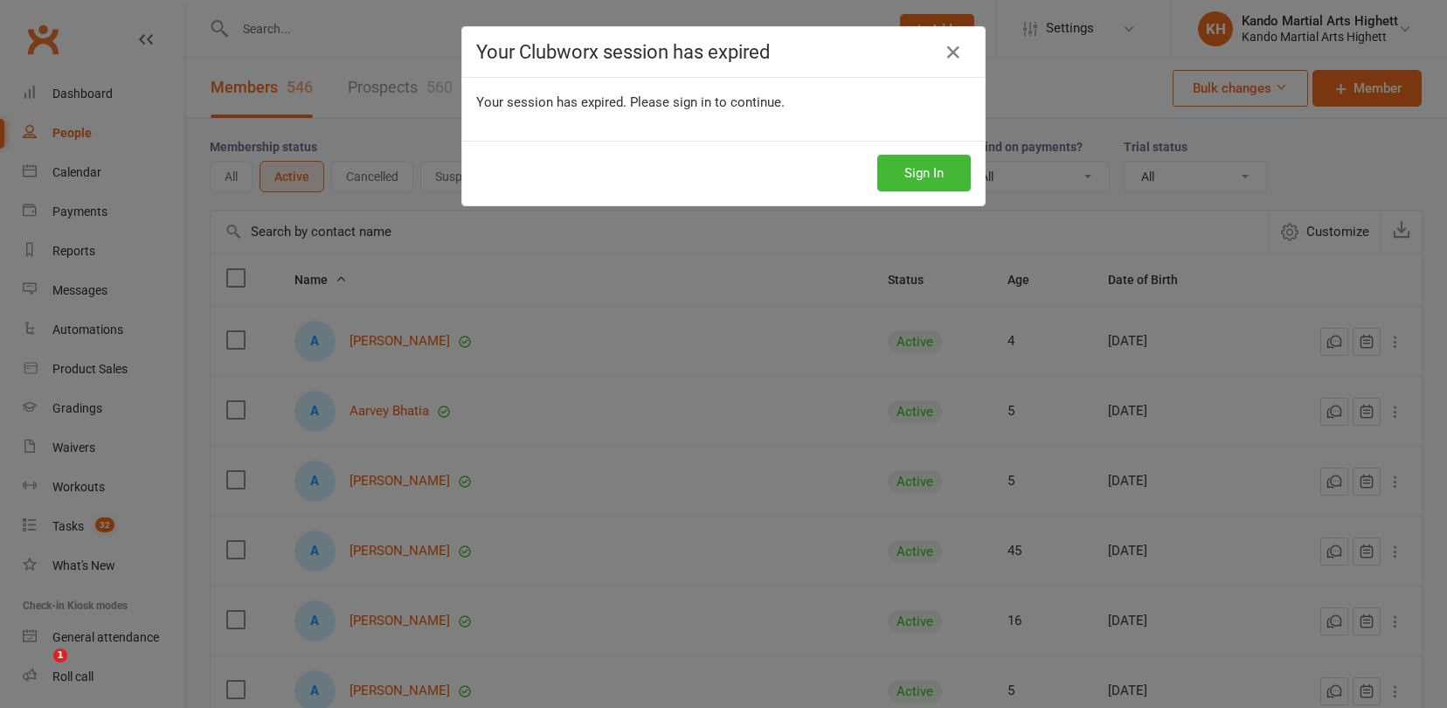 The image size is (1447, 708). What do you see at coordinates (924, 173) in the screenshot?
I see `button: Sign In` at bounding box center [924, 173].